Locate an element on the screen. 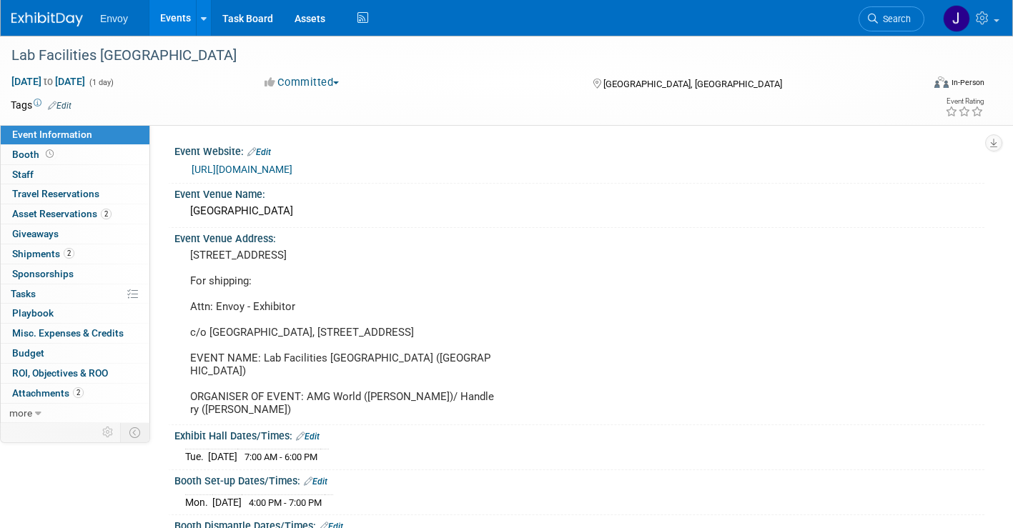 Image resolution: width=1013 pixels, height=528 pixels. img: Joanna Zerga is located at coordinates (956, 19).